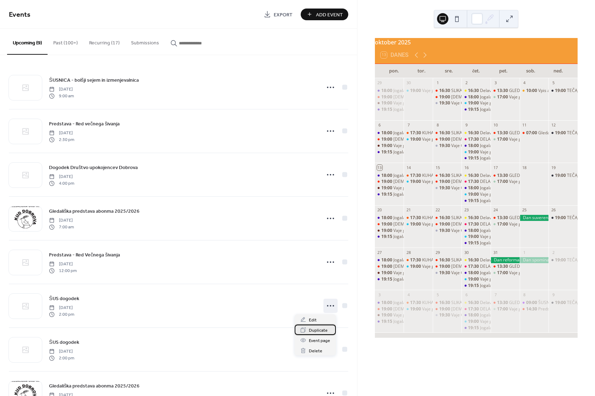  I want to click on span: 19:30, so click(445, 145).